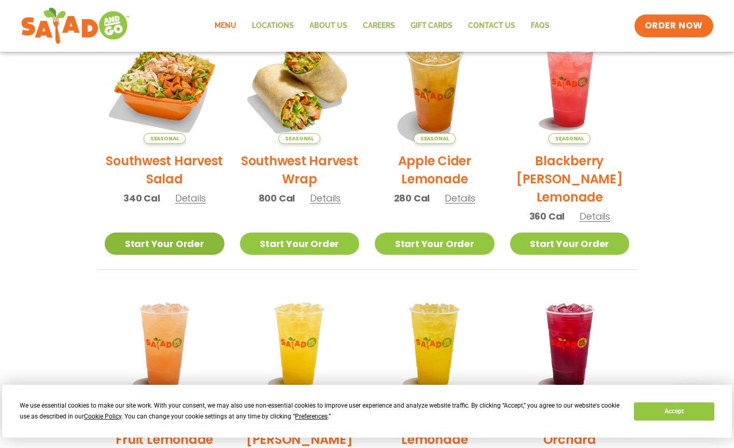  What do you see at coordinates (75, 26) in the screenshot?
I see `img: new-SAG-logo-768×292` at bounding box center [75, 26].